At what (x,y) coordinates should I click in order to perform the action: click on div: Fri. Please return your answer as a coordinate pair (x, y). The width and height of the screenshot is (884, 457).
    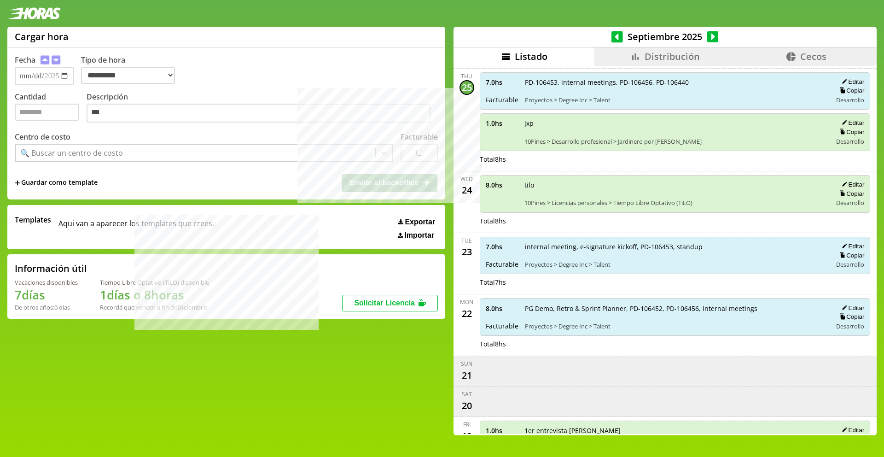
    Looking at the image, I should click on (467, 424).